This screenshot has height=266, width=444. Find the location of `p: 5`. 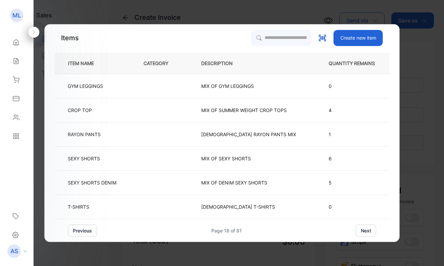

p: 5 is located at coordinates (357, 182).